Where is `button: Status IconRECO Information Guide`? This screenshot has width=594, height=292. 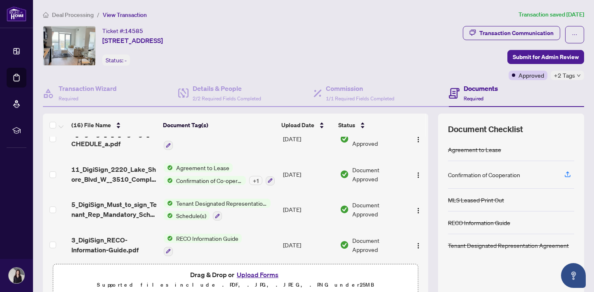 button: Status IconRECO Information Guide is located at coordinates (202, 245).